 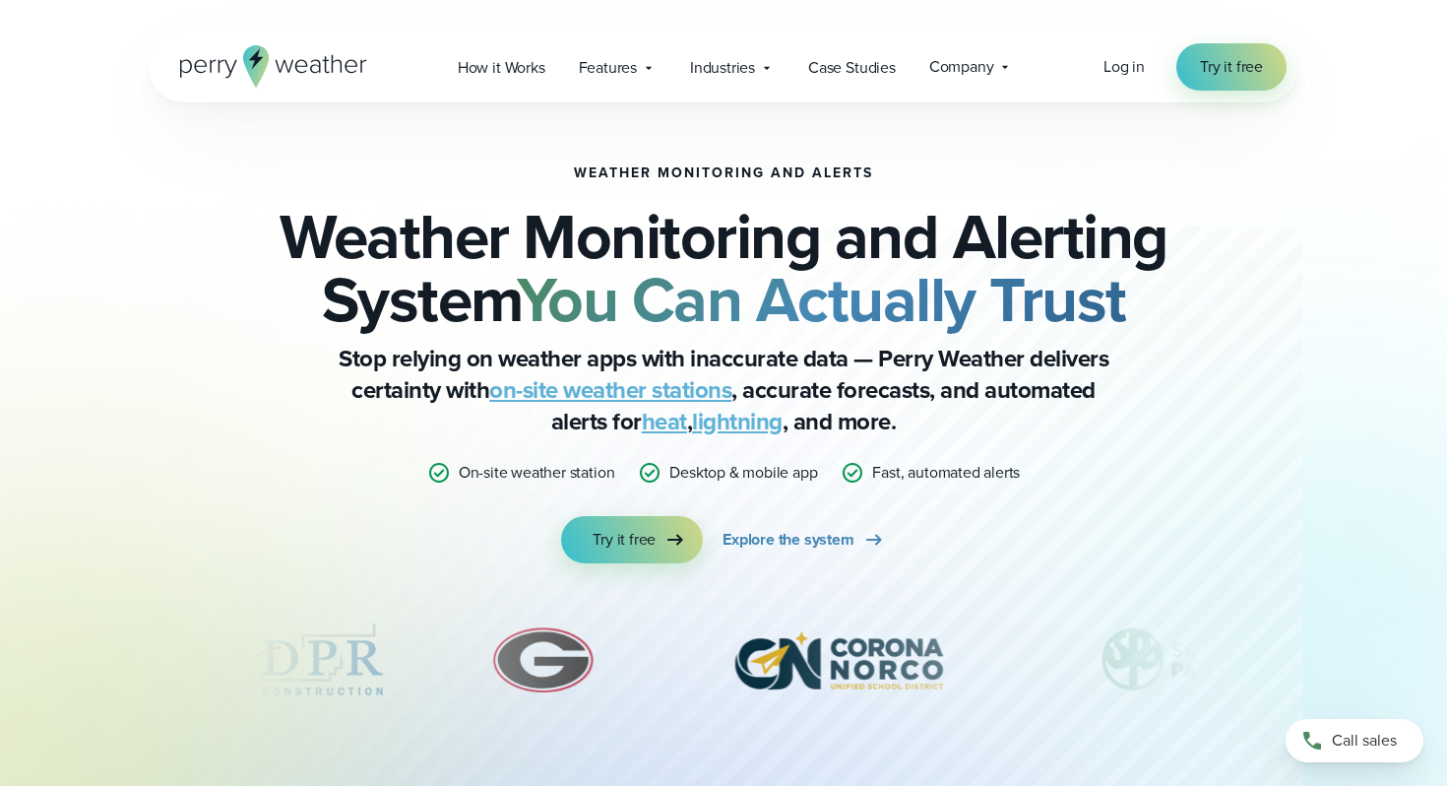 I want to click on span: Case Studies, so click(x=852, y=68).